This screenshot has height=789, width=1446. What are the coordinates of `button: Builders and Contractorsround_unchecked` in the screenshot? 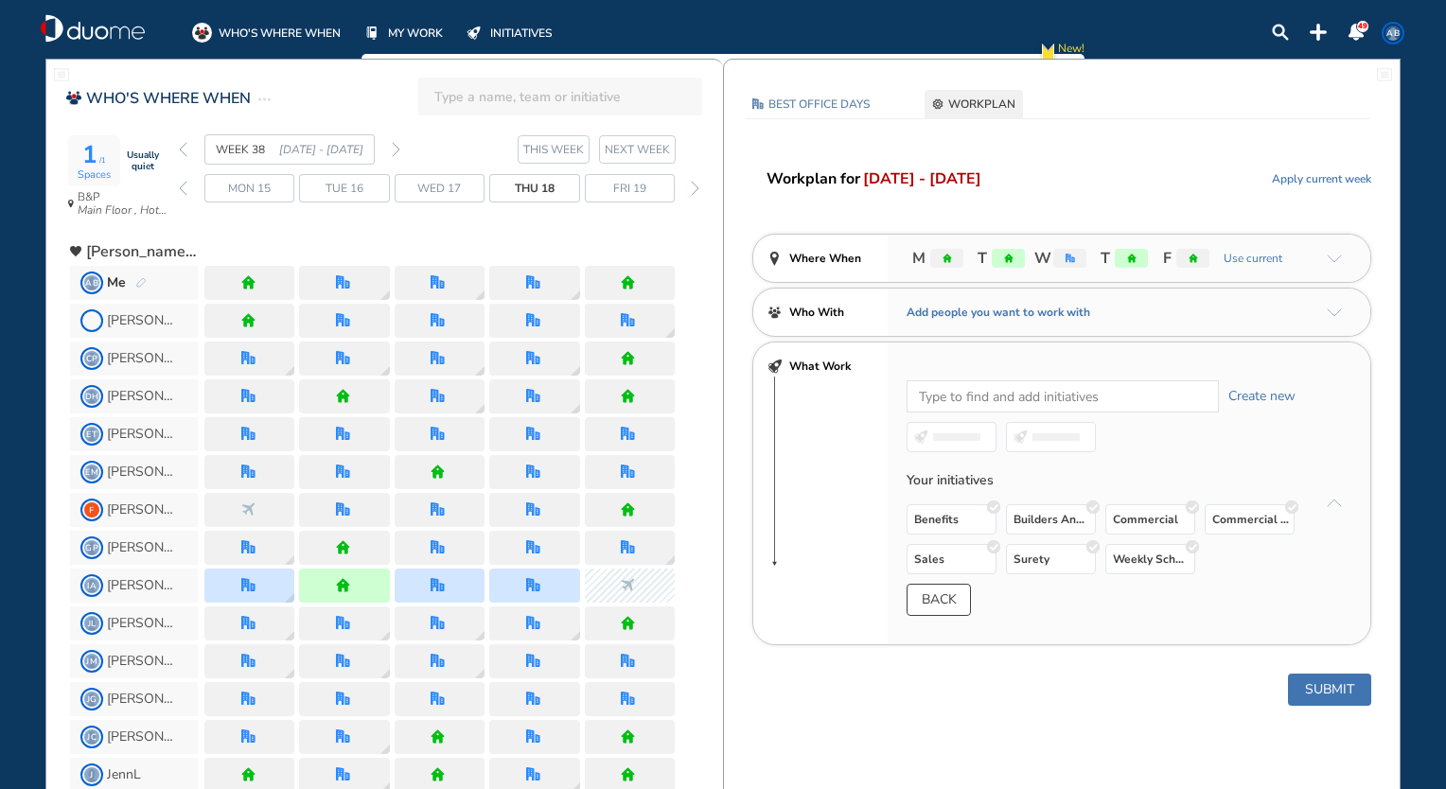 It's located at (1050, 519).